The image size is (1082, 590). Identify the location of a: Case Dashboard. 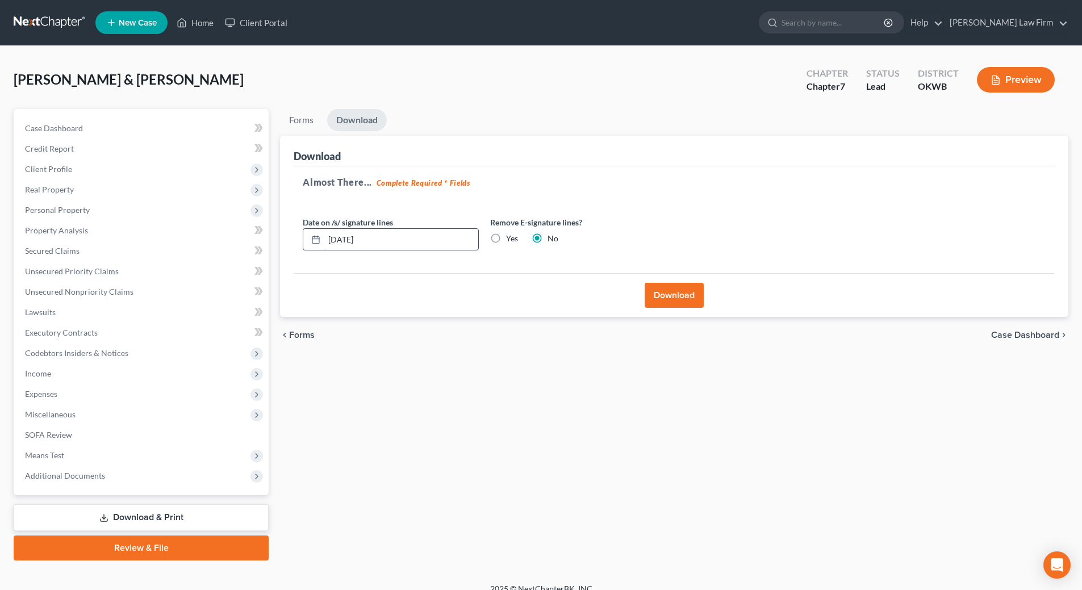
(142, 128).